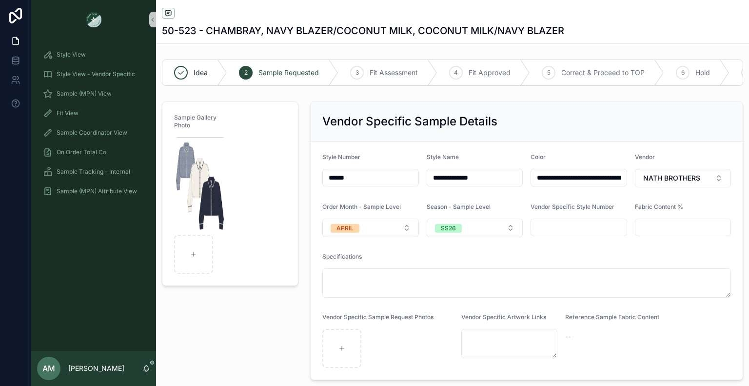 This screenshot has height=386, width=749. Describe the element at coordinates (94, 172) in the screenshot. I see `a: Sample Tracking - Internal` at that location.